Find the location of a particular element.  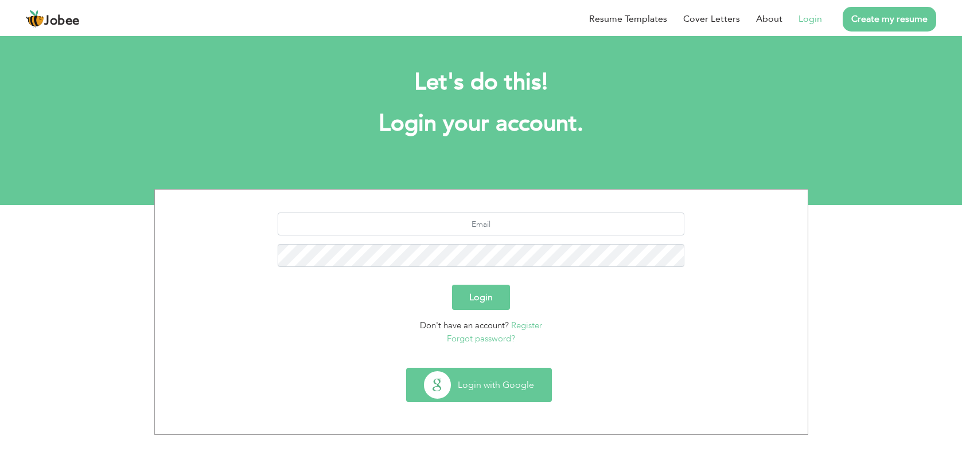

a: Create my resume is located at coordinates (889, 19).